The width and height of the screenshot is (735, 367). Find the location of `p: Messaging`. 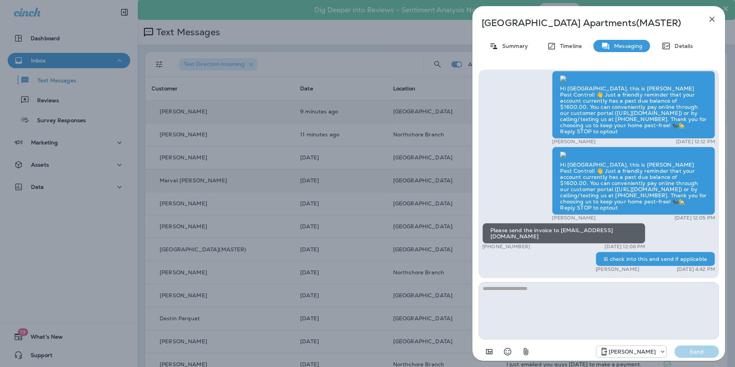

p: Messaging is located at coordinates (627, 46).